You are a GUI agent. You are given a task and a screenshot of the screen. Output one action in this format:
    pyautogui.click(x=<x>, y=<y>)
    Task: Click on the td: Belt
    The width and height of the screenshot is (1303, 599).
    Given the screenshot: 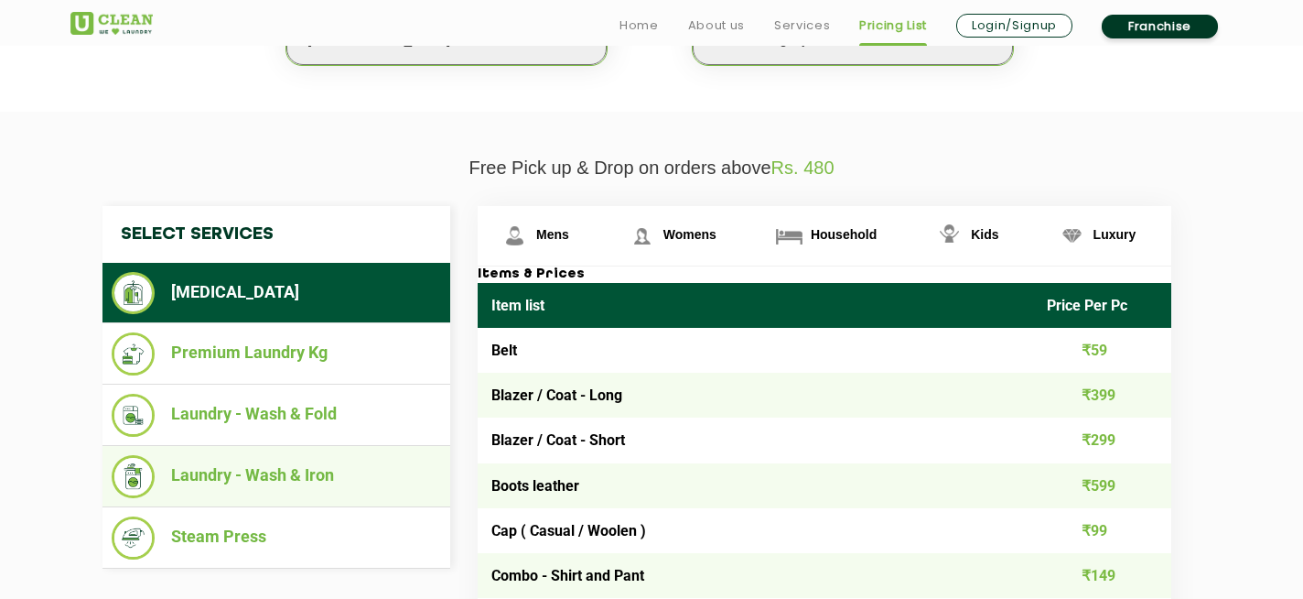 What is the action you would take?
    pyautogui.click(x=755, y=350)
    